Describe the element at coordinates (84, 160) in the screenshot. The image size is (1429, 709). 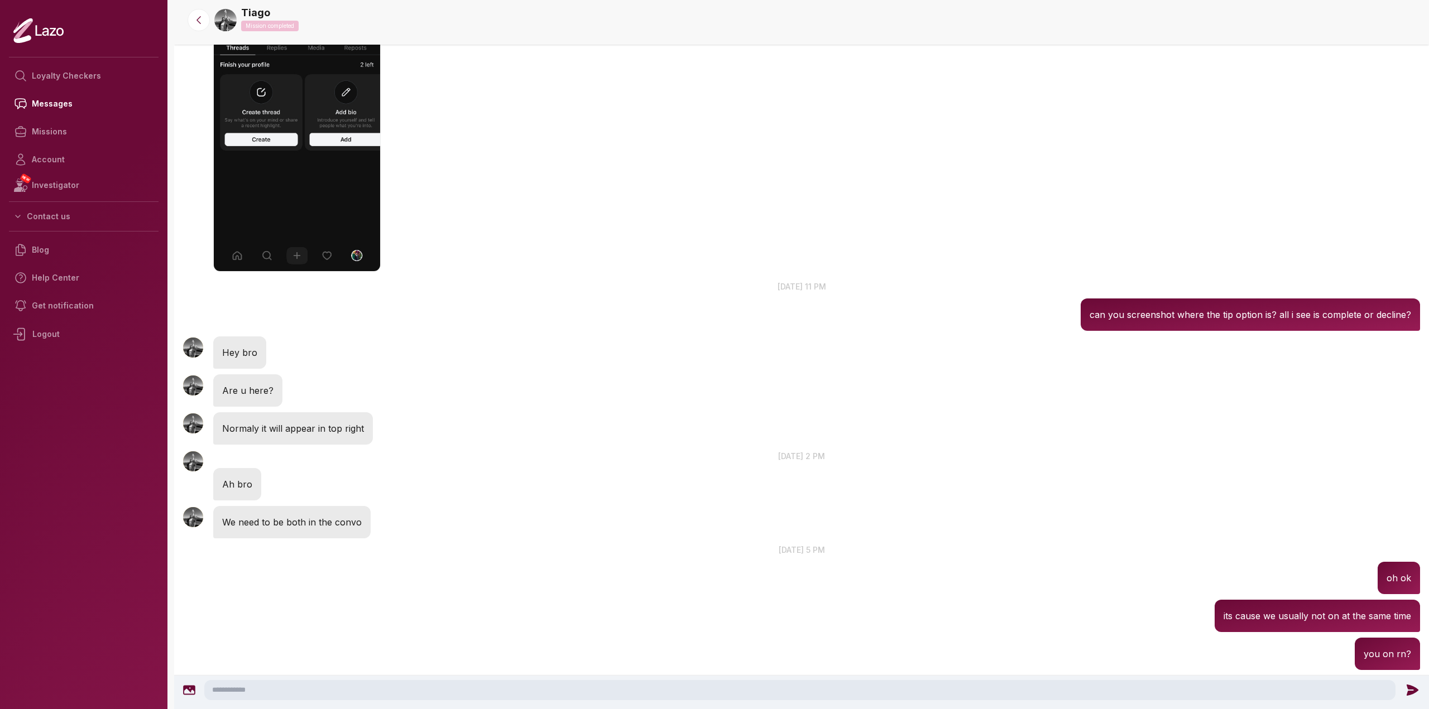
I see `a: Account` at that location.